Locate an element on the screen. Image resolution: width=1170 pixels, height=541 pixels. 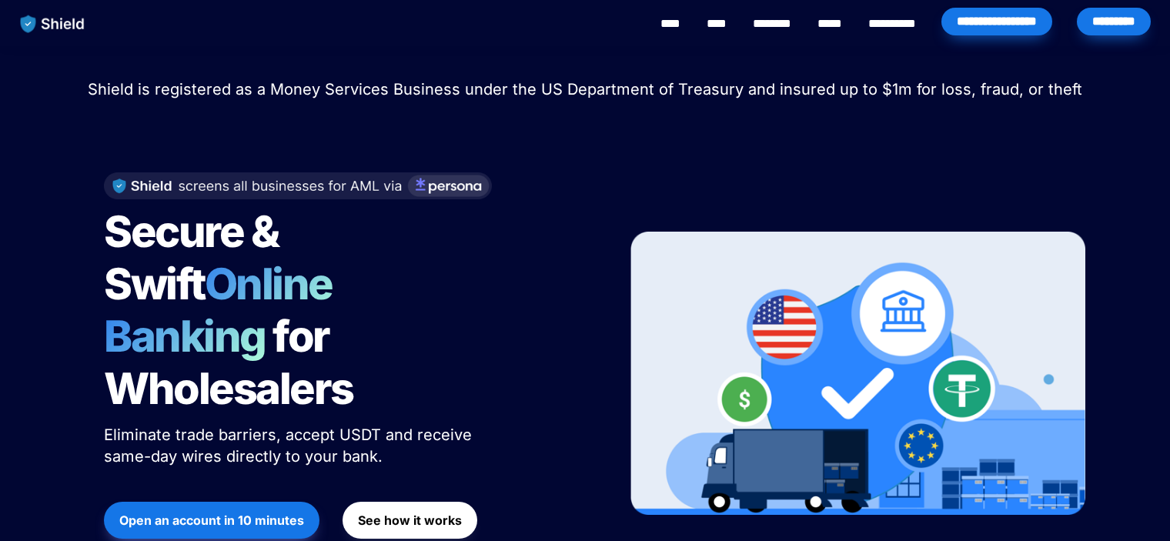
img: website logo is located at coordinates (52, 24).